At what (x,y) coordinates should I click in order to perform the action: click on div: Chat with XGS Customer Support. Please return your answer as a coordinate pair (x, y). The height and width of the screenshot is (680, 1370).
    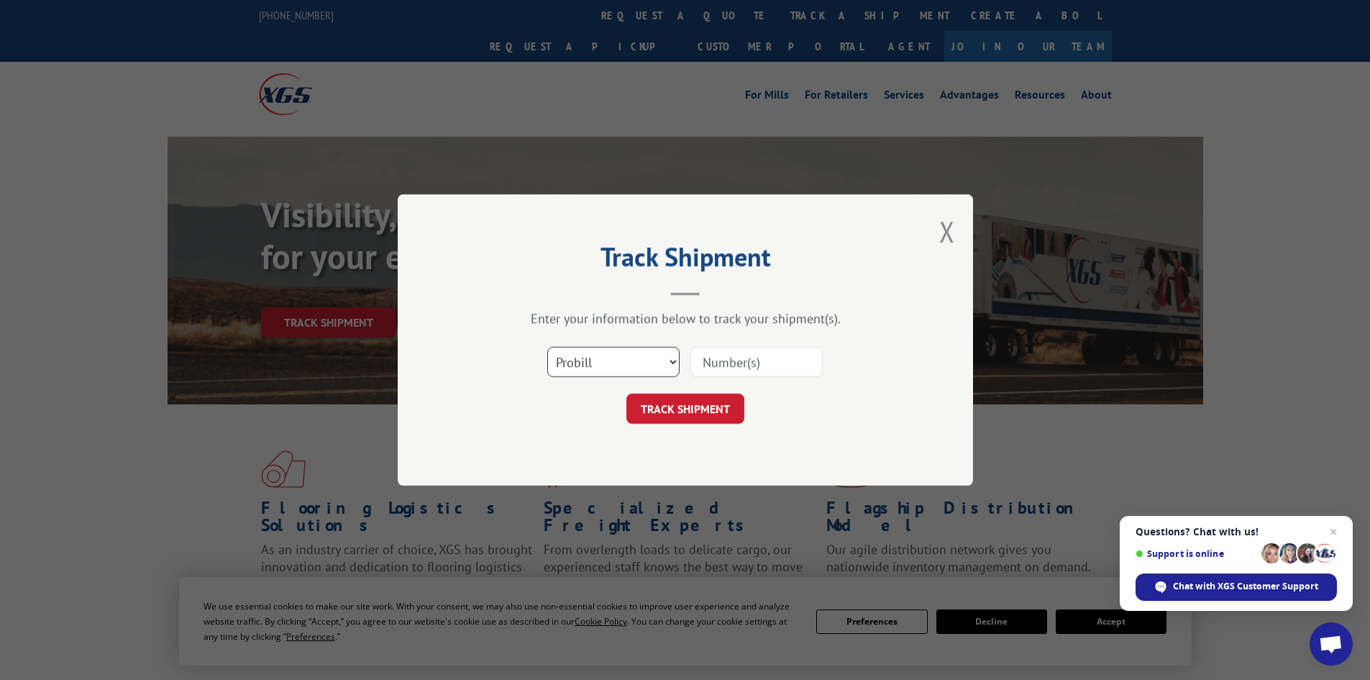
    Looking at the image, I should click on (1236, 587).